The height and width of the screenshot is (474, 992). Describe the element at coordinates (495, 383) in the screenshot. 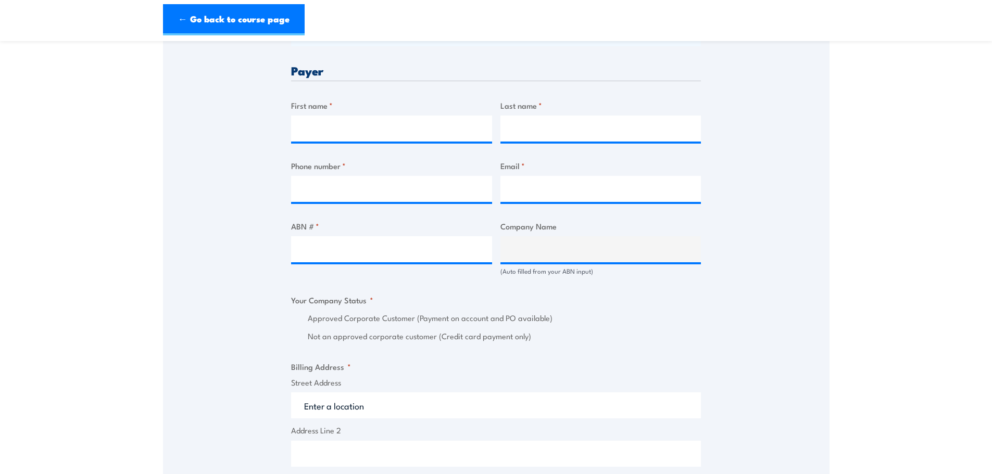

I see `label: Street Address` at that location.